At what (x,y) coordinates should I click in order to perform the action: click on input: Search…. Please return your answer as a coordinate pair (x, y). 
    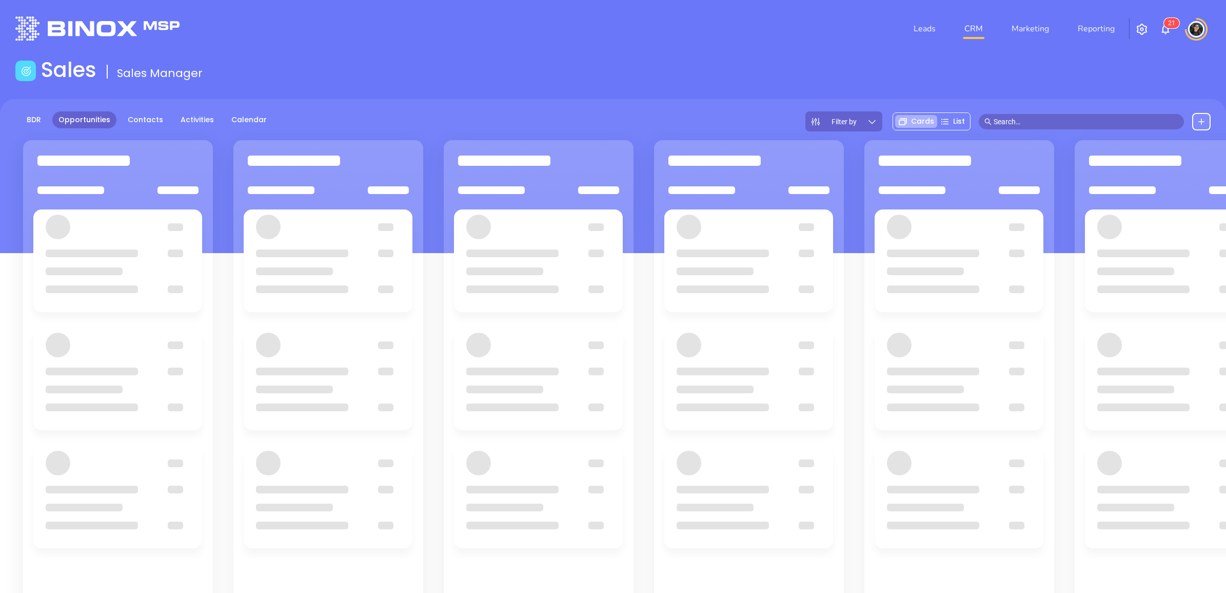
    Looking at the image, I should click on (1086, 122).